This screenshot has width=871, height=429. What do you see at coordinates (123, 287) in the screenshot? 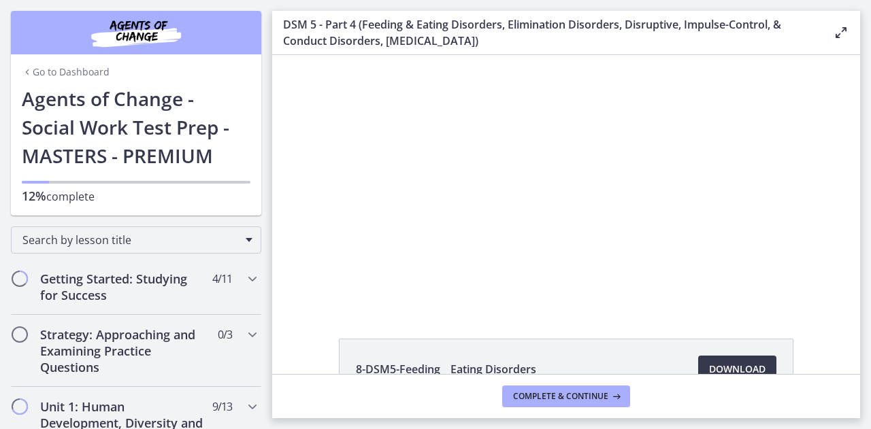
I see `h2: Getting Started: Studying for Success` at bounding box center [123, 287].